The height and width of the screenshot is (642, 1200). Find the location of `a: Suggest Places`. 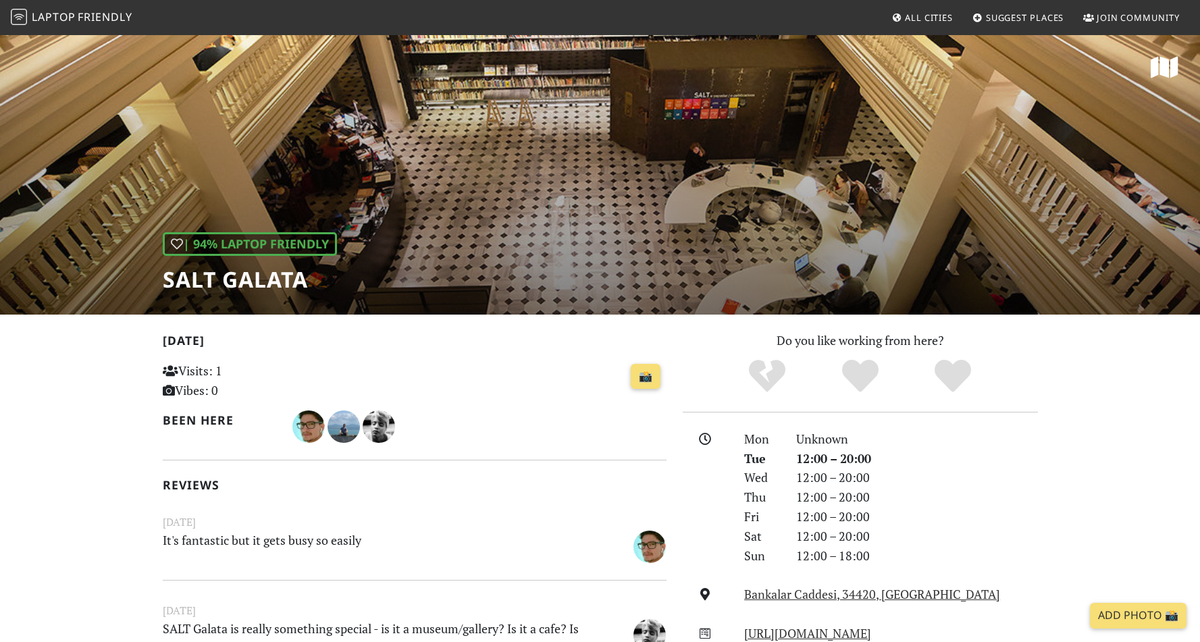

a: Suggest Places is located at coordinates (1018, 18).